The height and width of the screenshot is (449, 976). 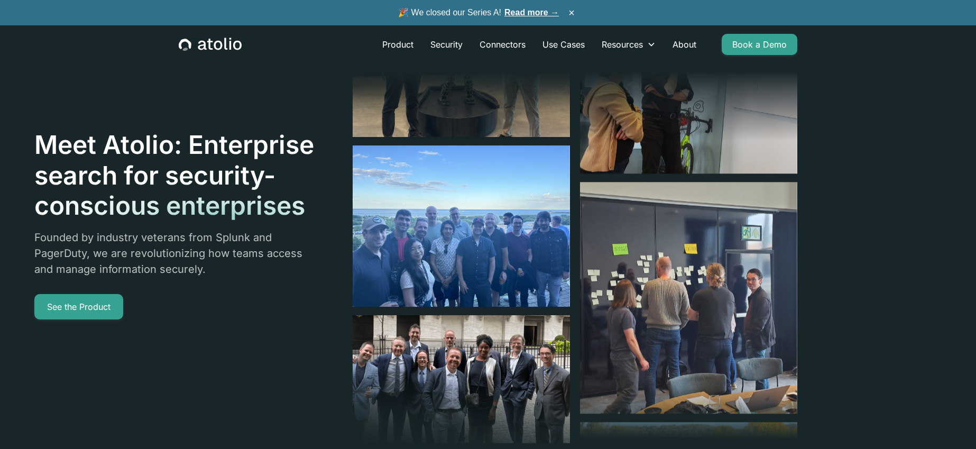 I want to click on a: See the Product, so click(x=79, y=307).